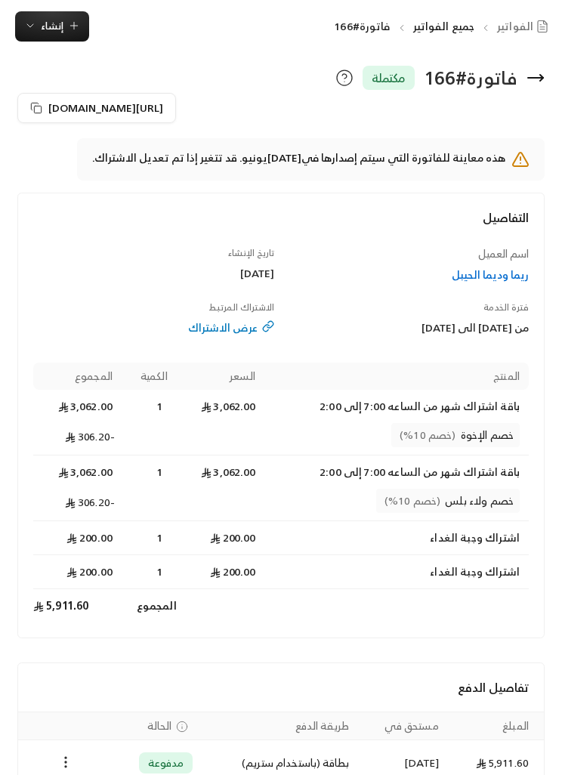 This screenshot has height=775, width=562. What do you see at coordinates (52, 26) in the screenshot?
I see `span: إنشاء` at bounding box center [52, 26].